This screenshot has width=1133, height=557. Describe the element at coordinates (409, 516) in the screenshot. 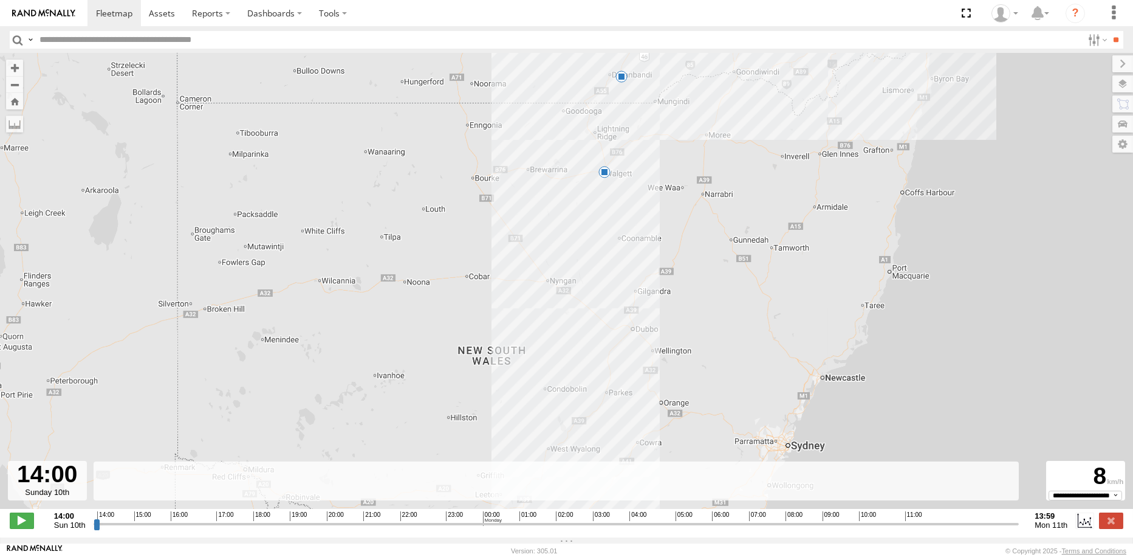

I see `span: 22:00` at that location.